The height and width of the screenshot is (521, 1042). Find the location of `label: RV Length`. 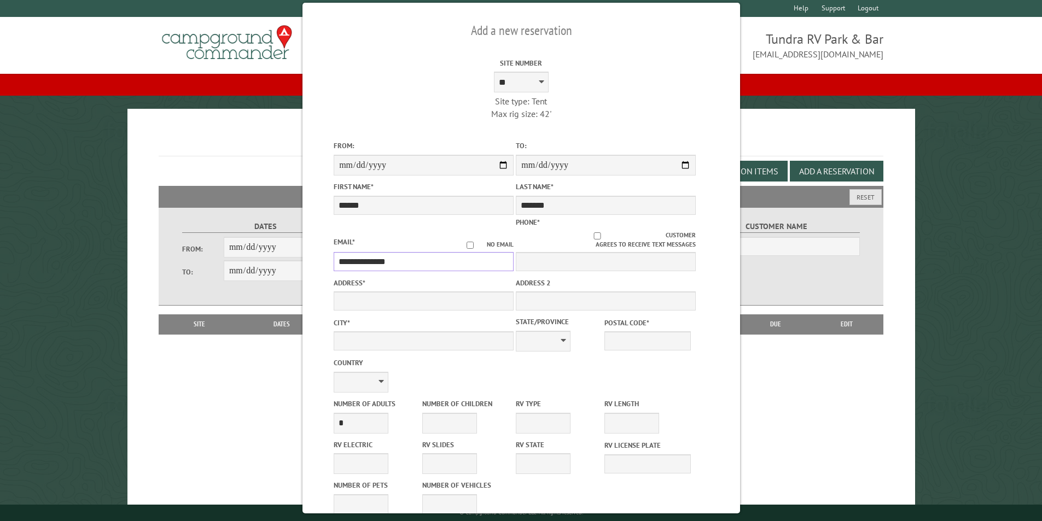

label: RV Length is located at coordinates (647, 404).